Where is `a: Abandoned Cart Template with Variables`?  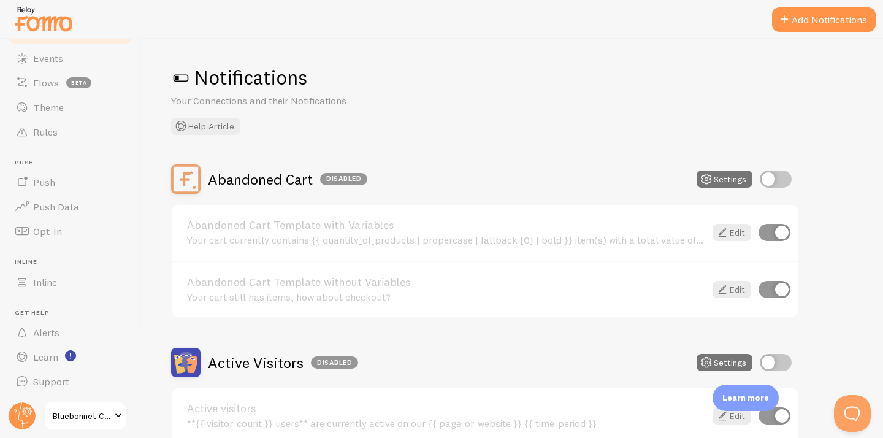 a: Abandoned Cart Template with Variables is located at coordinates (446, 225).